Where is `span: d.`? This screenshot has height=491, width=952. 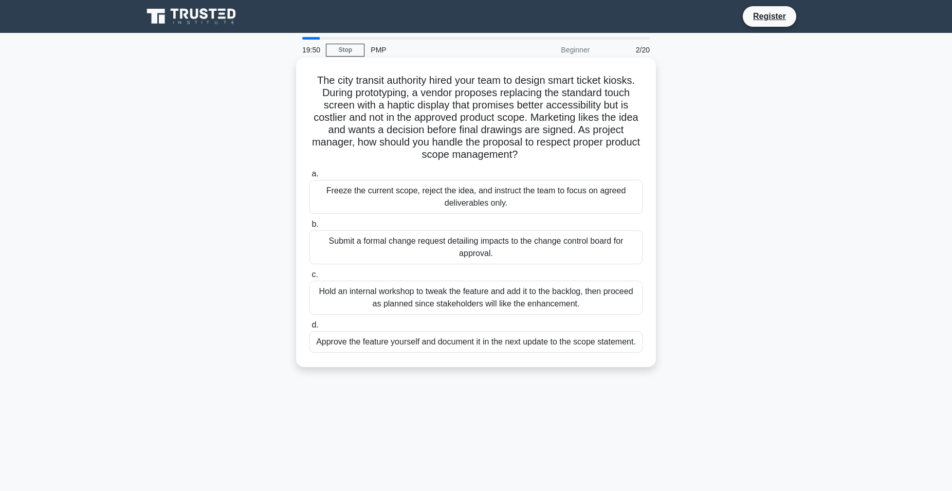
span: d. is located at coordinates (315, 324).